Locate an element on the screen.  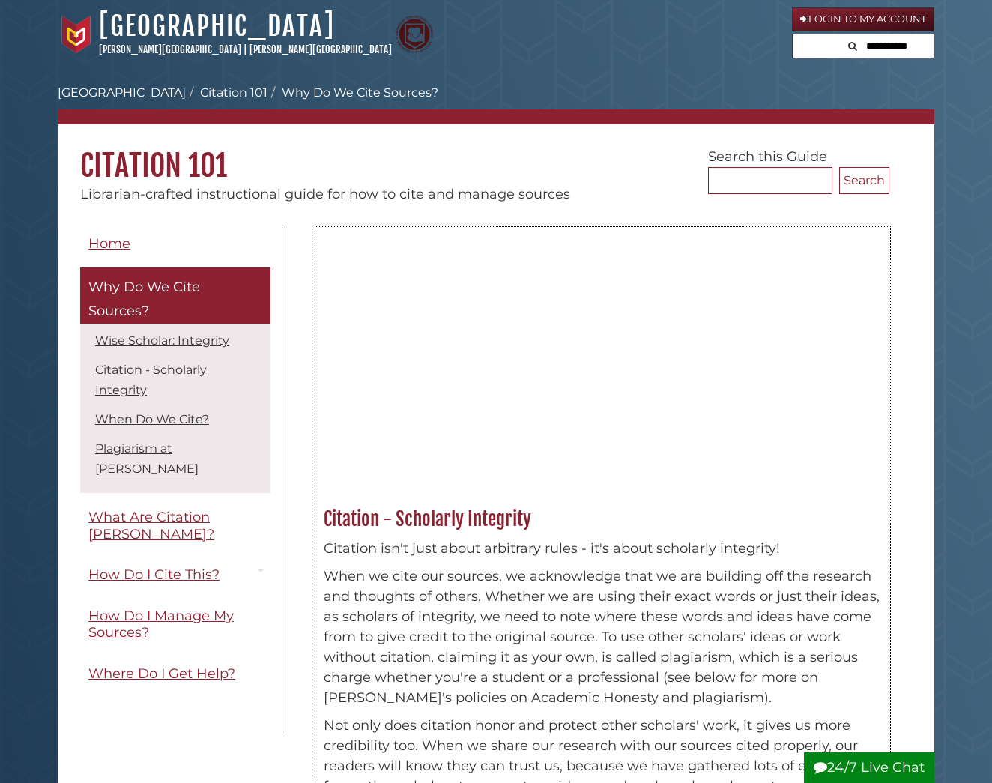
span: Why Do We Cite Sources? is located at coordinates (144, 299).